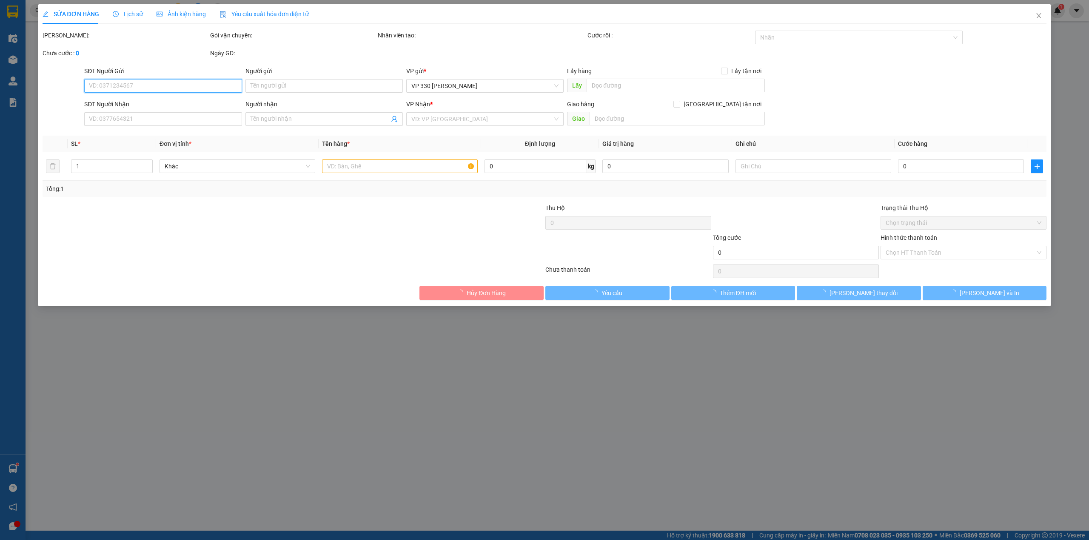 This screenshot has width=1089, height=540. Describe the element at coordinates (485, 71) in the screenshot. I see `div: VP gửi` at that location.